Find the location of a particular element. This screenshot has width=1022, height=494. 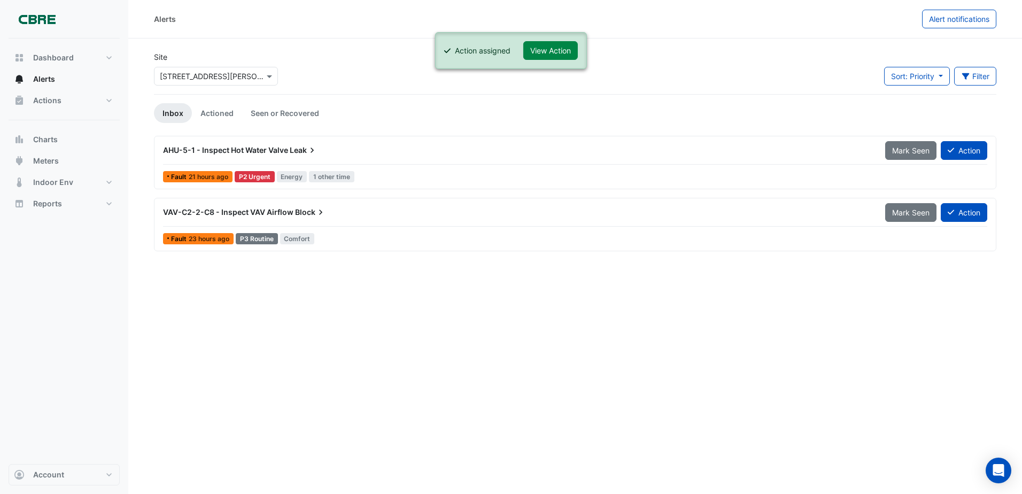

span: Sort: Priority is located at coordinates (913, 76).